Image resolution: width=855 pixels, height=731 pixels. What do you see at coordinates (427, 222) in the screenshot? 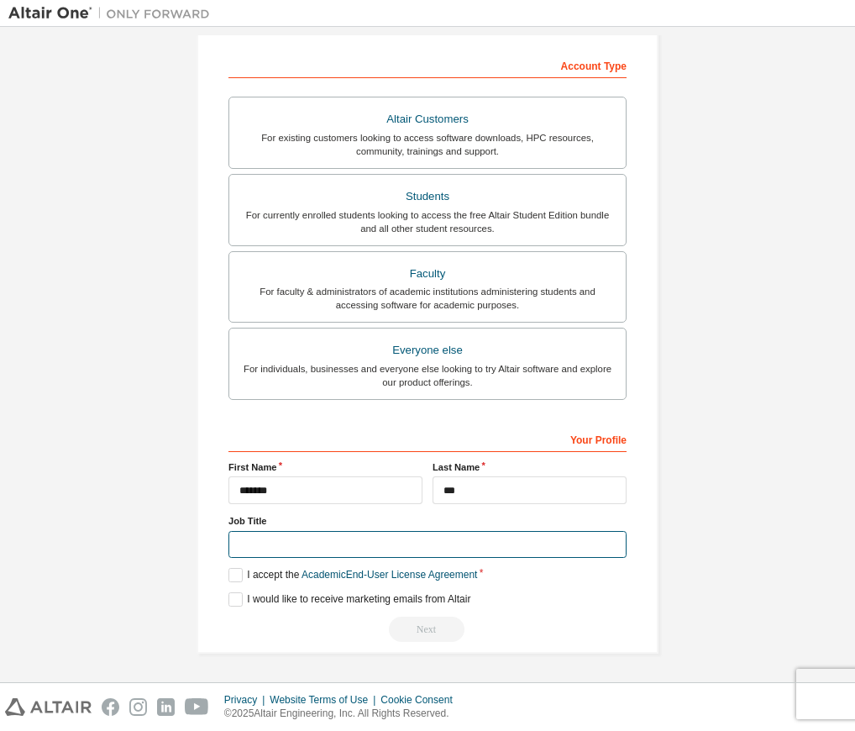
I see `div: For currently enrolled students looking to access the free Altair Student Edition bundle and all ...` at bounding box center [427, 222].